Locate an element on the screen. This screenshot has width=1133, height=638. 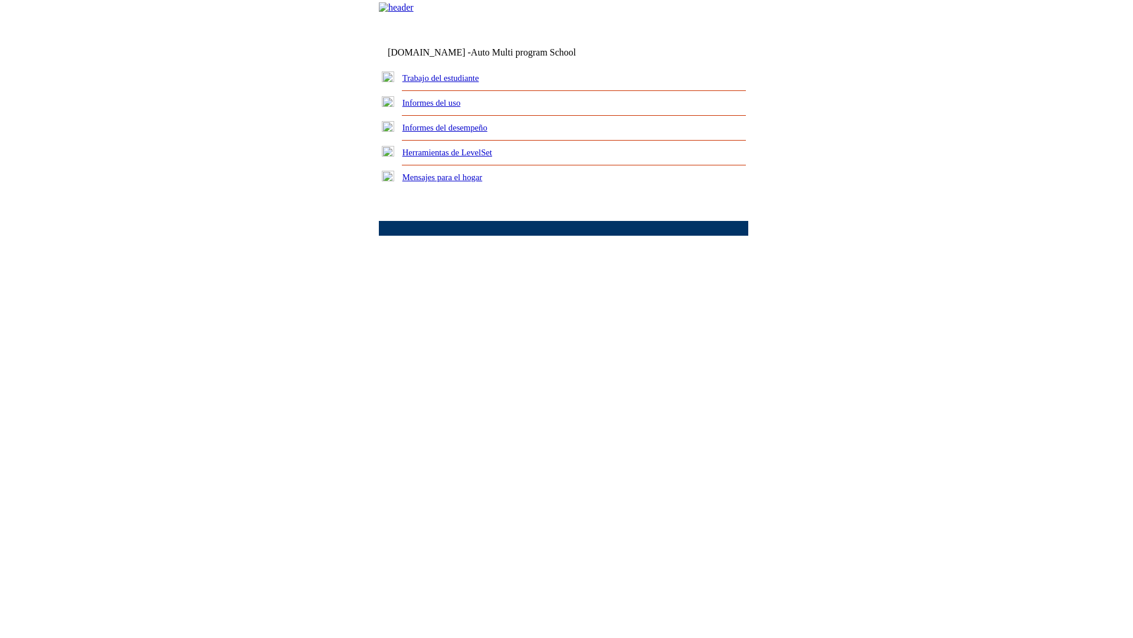
a: Informes del uso is located at coordinates (432, 103).